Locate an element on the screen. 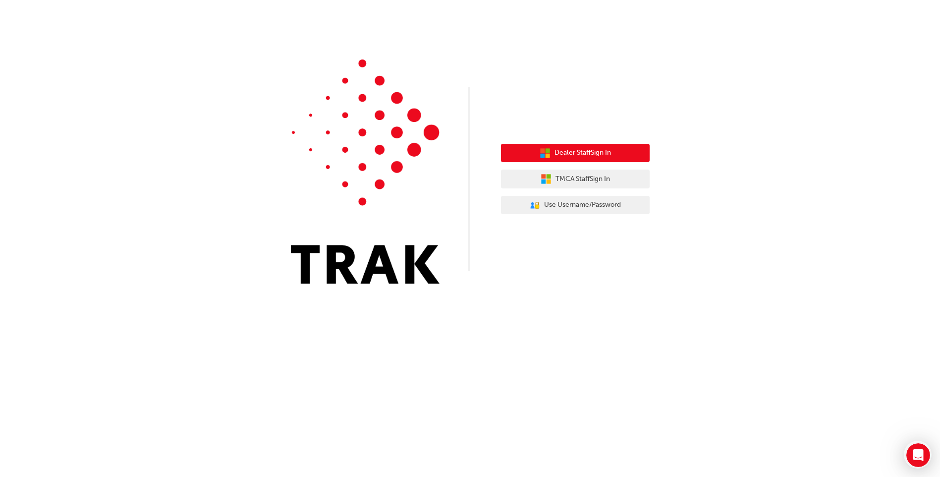 This screenshot has width=940, height=477. button: Use Username/Password is located at coordinates (575, 205).